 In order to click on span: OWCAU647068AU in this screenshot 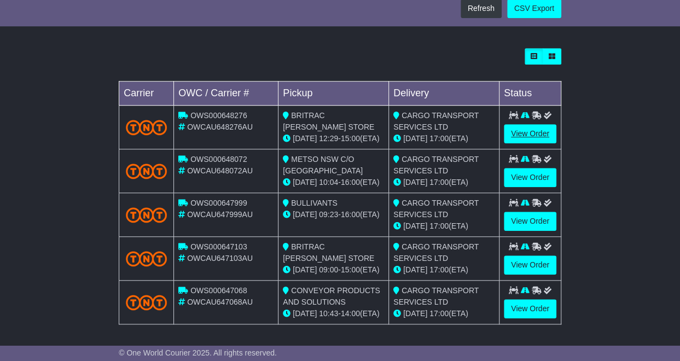, I will do `click(220, 302)`.